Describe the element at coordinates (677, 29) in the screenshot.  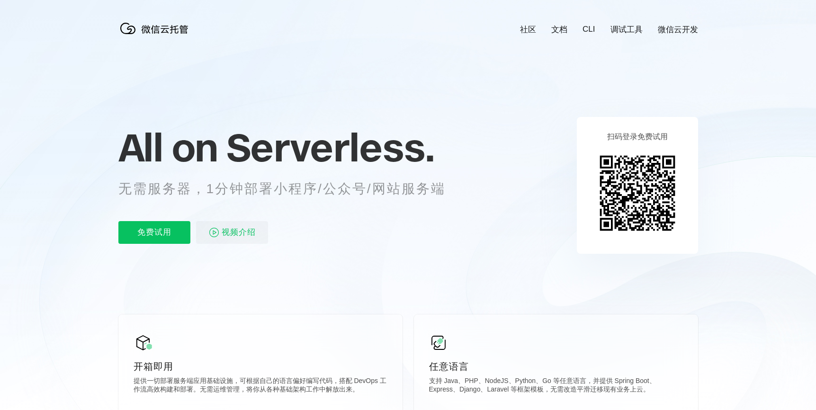
I see `a: 微信云开发` at that location.